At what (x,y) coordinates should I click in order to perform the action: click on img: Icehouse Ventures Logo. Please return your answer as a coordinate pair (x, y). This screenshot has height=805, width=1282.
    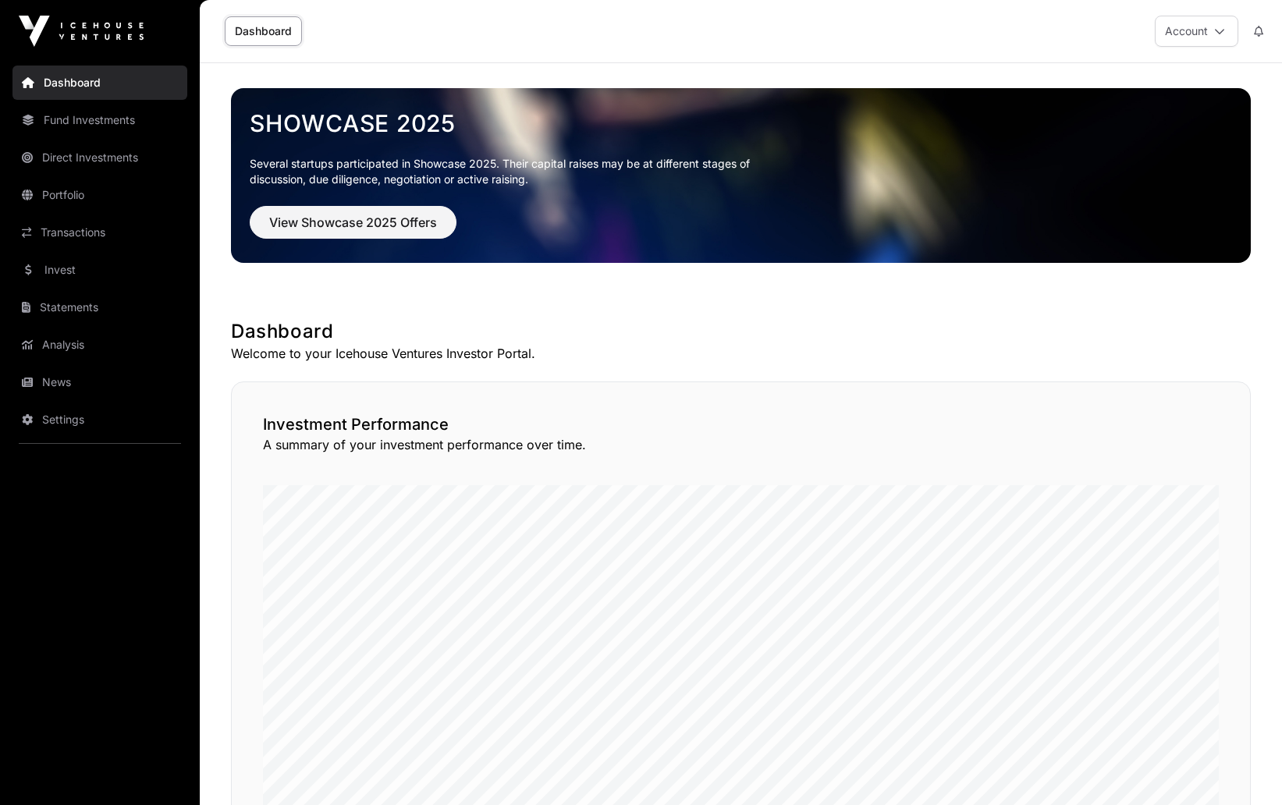
    Looking at the image, I should click on (81, 31).